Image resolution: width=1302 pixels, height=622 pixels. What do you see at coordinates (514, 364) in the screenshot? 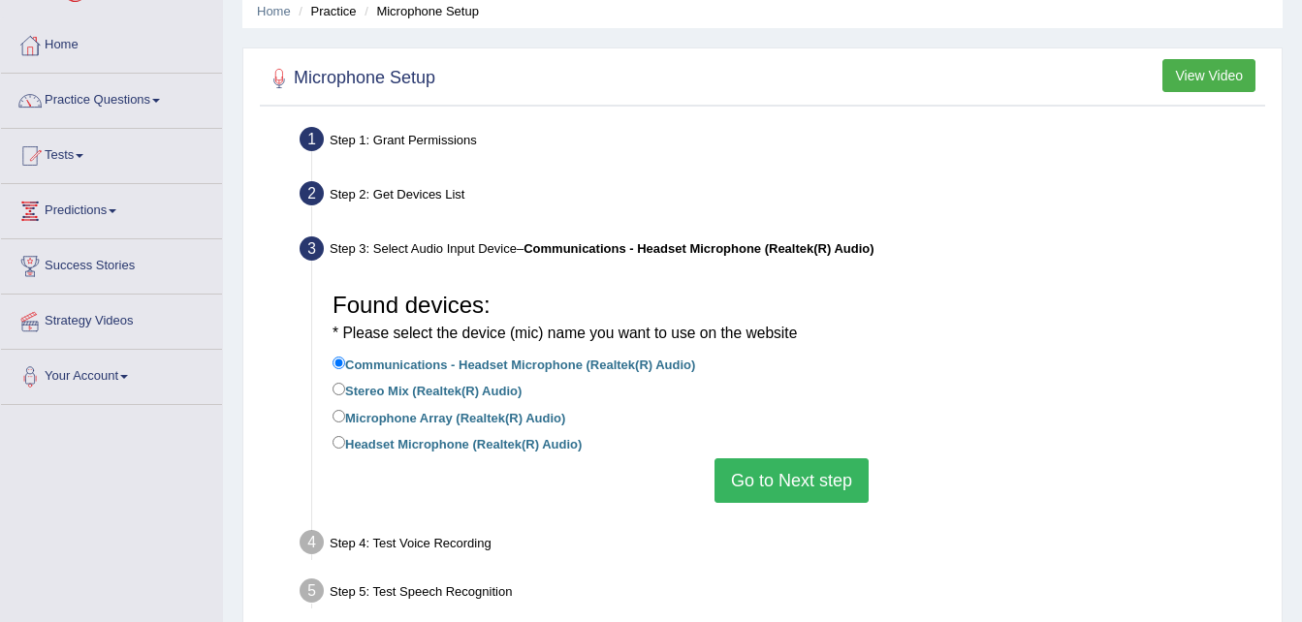
I see `label: Communications - Headset Microphone (Realtek(R) Audio)` at bounding box center [514, 364].